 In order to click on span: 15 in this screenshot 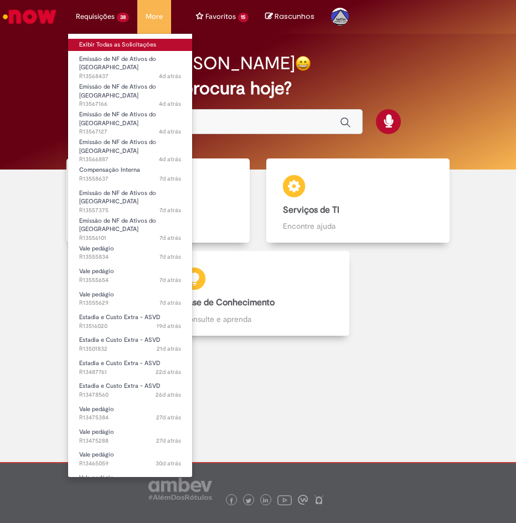, I will do `click(244, 17)`.